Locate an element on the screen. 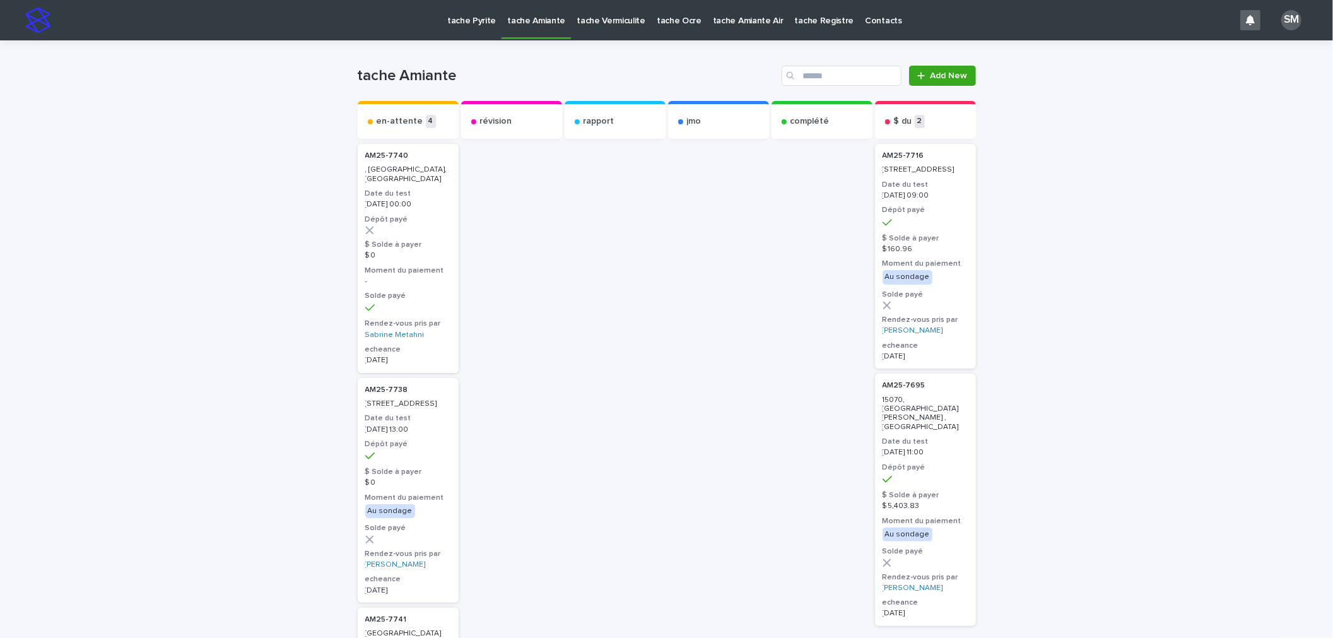  p: révision is located at coordinates (496, 121).